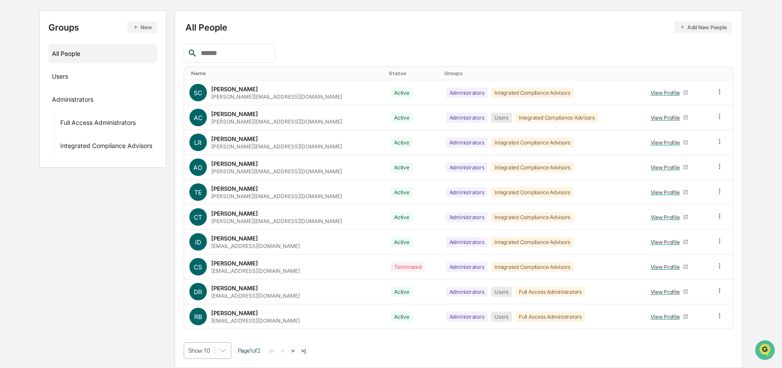 The height and width of the screenshot is (368, 782). What do you see at coordinates (198, 92) in the screenshot?
I see `span: SC` at bounding box center [198, 92].